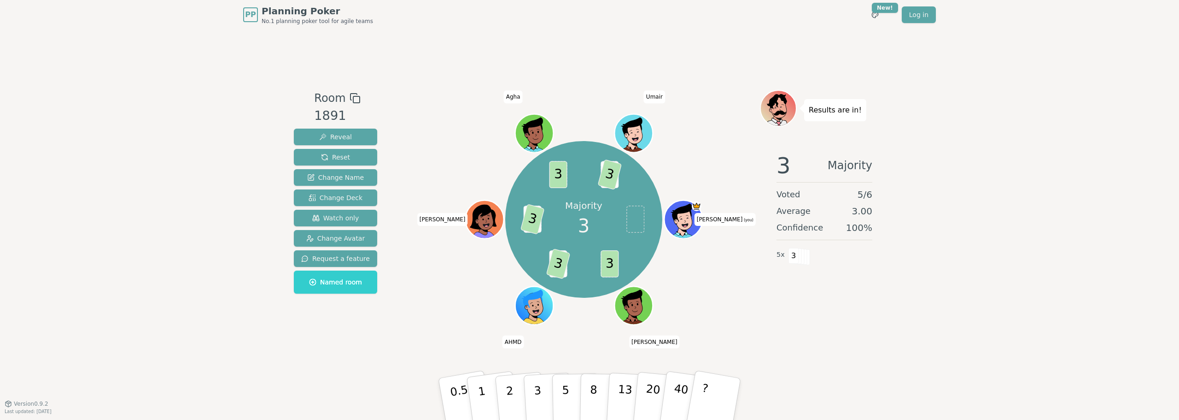  What do you see at coordinates (335, 177) in the screenshot?
I see `span: Change Name` at bounding box center [335, 177].